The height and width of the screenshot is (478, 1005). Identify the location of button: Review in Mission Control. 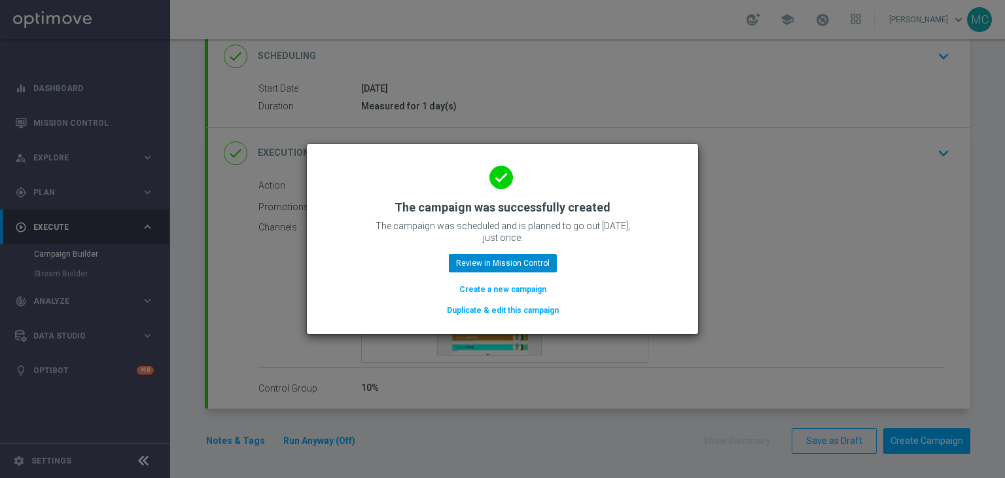
(502, 263).